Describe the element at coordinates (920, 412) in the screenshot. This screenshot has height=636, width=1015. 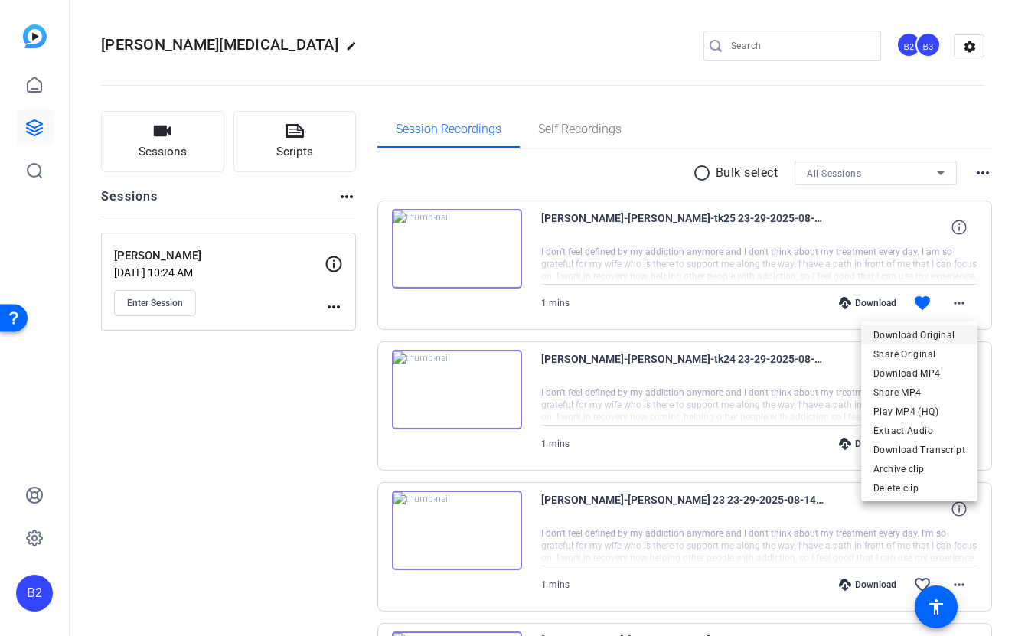
I see `span: Play MP4 (HQ)` at that location.